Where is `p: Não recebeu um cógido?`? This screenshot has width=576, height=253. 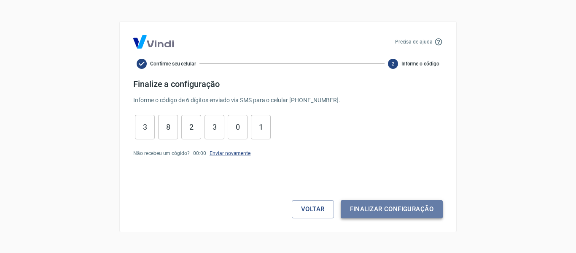 p: Não recebeu um cógido? is located at coordinates (162, 153).